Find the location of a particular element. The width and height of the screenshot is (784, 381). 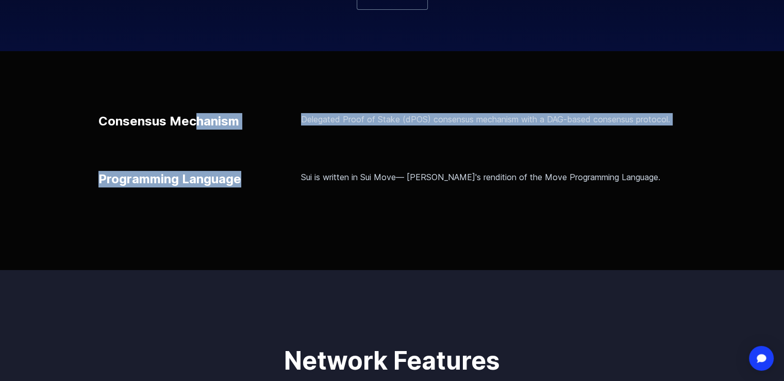

p: Programming Language is located at coordinates (170, 179).